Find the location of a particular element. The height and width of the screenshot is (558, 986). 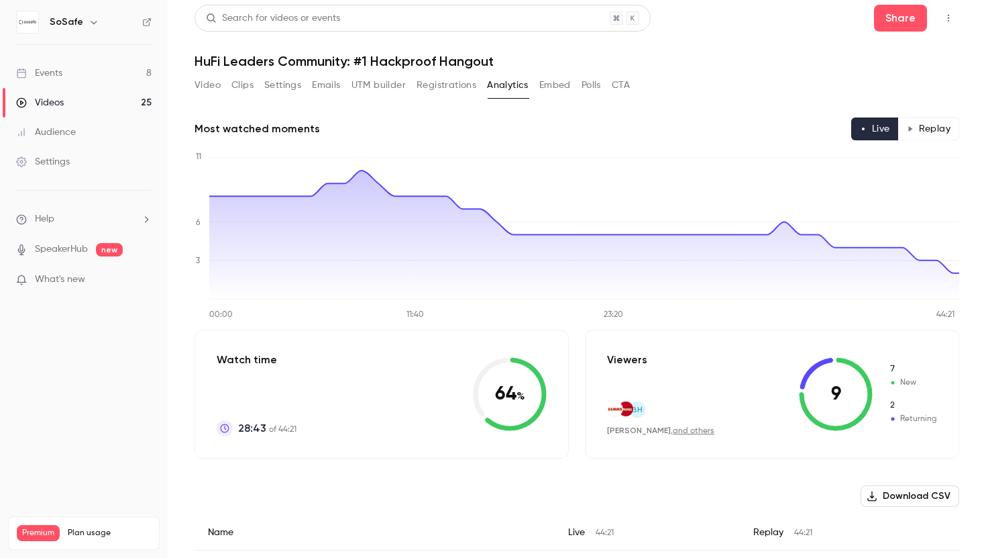

button: Top Bar Actions is located at coordinates (949, 18).